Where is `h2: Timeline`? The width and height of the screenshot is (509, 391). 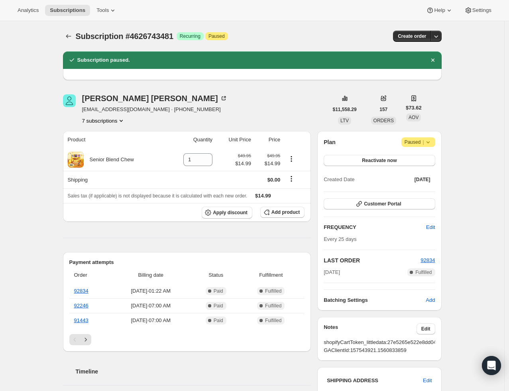 h2: Timeline is located at coordinates (193, 372).